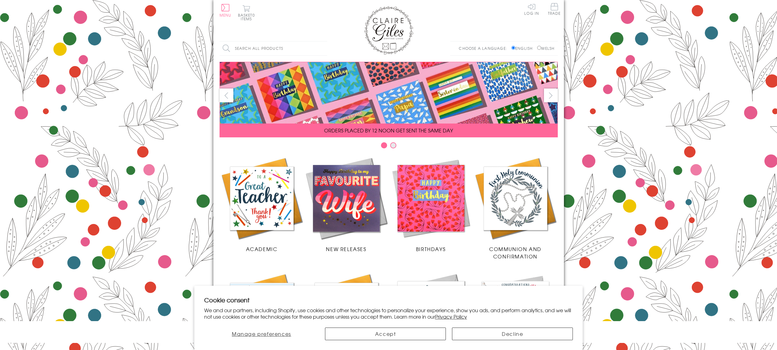  Describe the element at coordinates (451, 317) in the screenshot. I see `a: Privacy Policy` at that location.